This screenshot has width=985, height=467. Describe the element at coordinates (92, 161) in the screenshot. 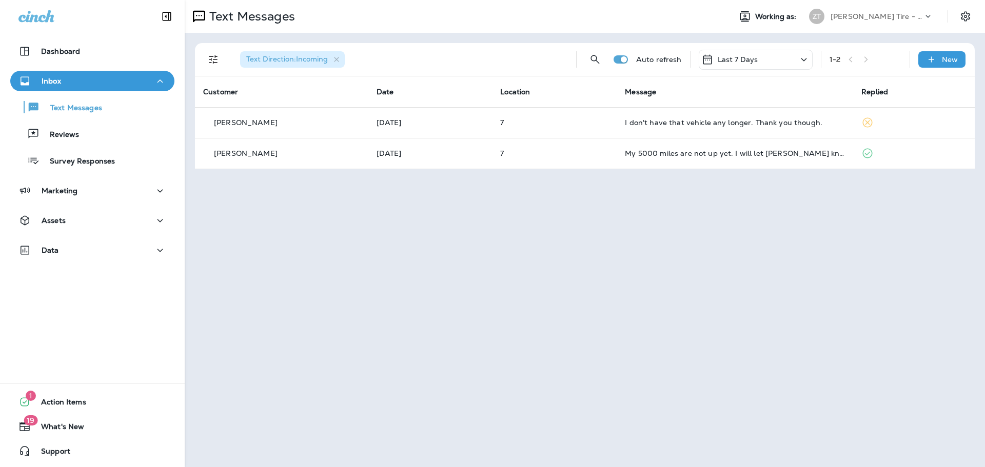

I see `button: Survey Responses` at that location.